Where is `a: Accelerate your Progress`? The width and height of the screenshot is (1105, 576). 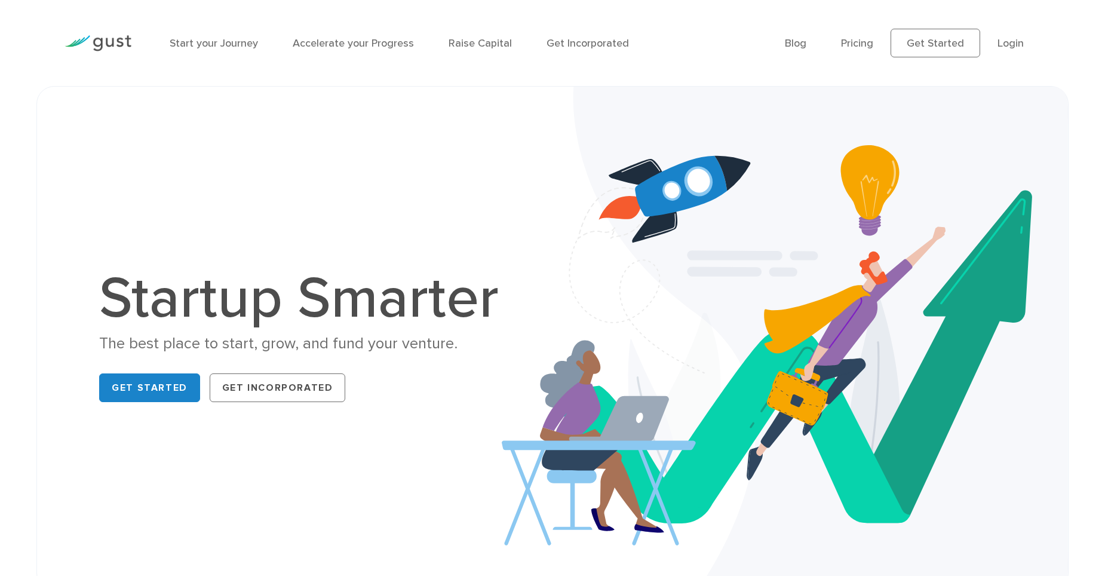
a: Accelerate your Progress is located at coordinates (353, 43).